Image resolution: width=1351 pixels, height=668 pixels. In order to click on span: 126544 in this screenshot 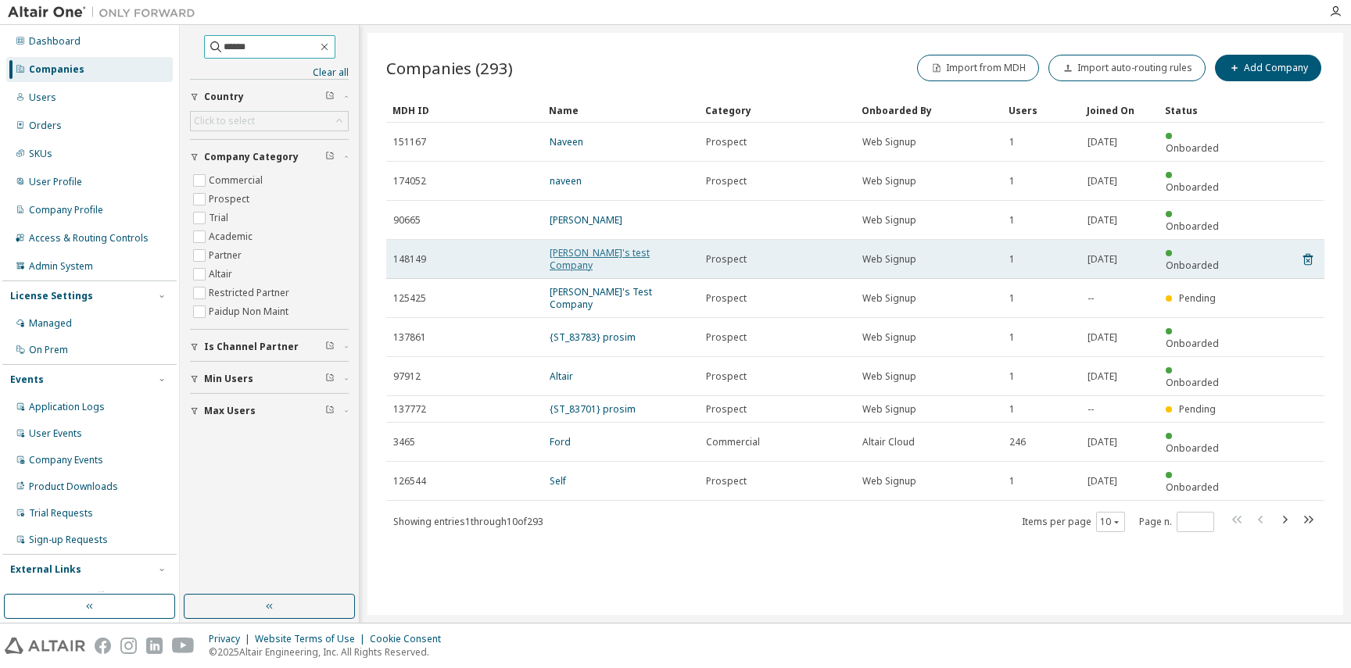, I will do `click(410, 482)`.